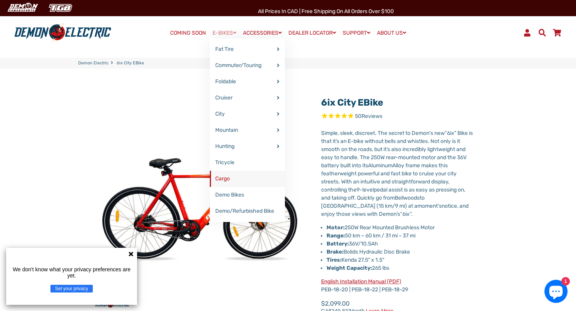 Image resolution: width=576 pixels, height=311 pixels. I want to click on a: SUPPORT, so click(356, 33).